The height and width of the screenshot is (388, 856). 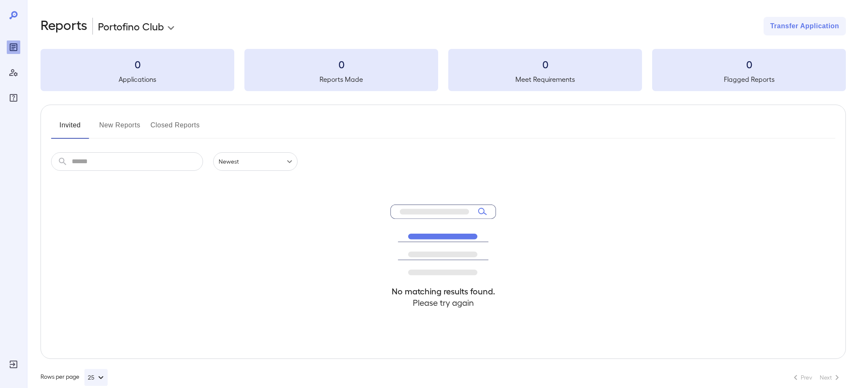 I want to click on button: Closed Reports, so click(x=175, y=129).